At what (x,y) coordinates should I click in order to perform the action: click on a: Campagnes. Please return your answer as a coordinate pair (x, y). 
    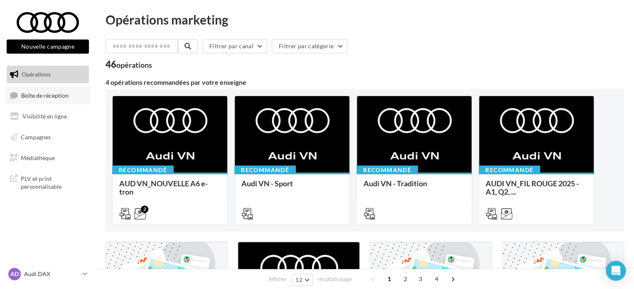
    Looking at the image, I should click on (48, 137).